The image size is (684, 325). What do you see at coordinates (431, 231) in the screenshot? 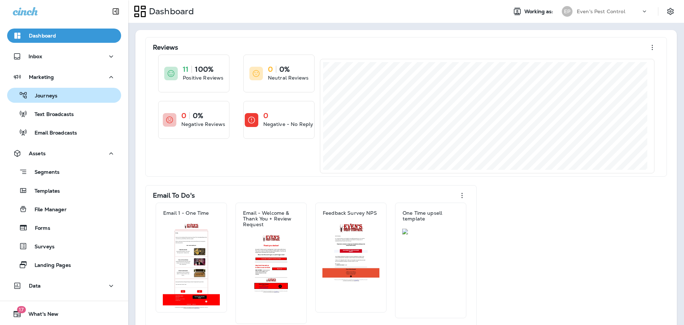
I see `img: 7cf6854b-8d61-4e98-8d38-3c5fb7be58e3.jpg` at bounding box center [431, 231].